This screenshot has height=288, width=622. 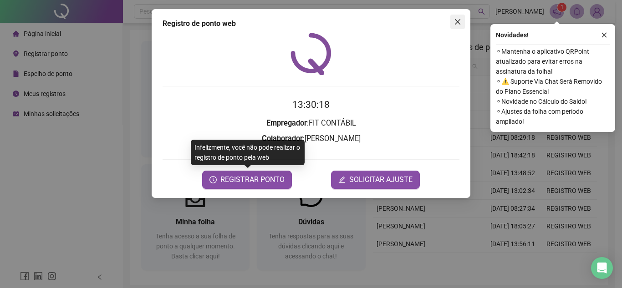 What do you see at coordinates (602, 268) in the screenshot?
I see `div: Open Intercom Messenger` at bounding box center [602, 268].